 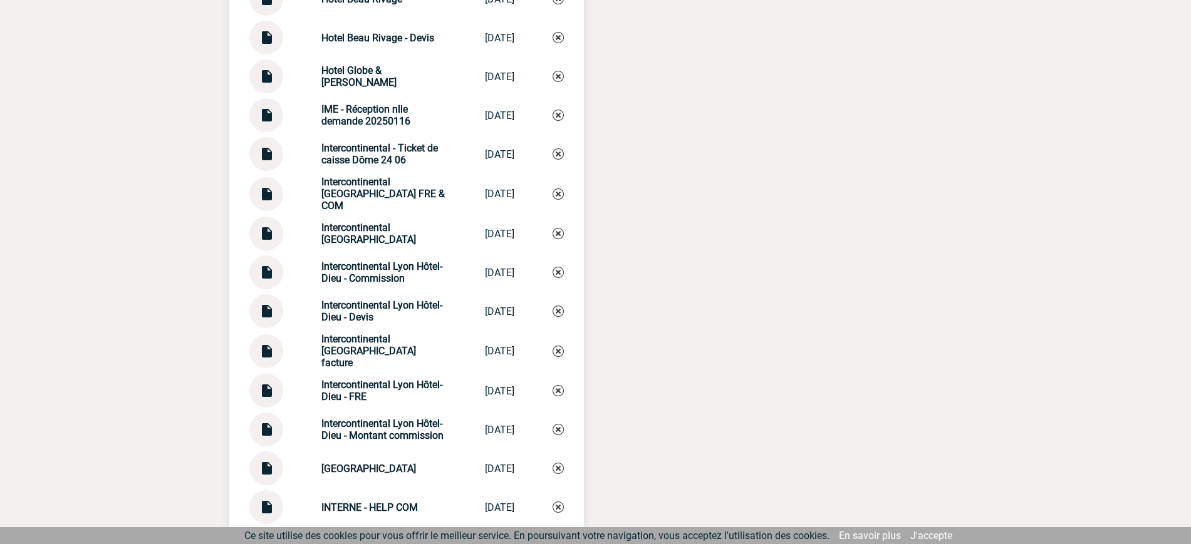 What do you see at coordinates (381, 272) in the screenshot?
I see `strong: Intercontinental Lyon Hôtel-Dieu - Commission` at bounding box center [381, 272].